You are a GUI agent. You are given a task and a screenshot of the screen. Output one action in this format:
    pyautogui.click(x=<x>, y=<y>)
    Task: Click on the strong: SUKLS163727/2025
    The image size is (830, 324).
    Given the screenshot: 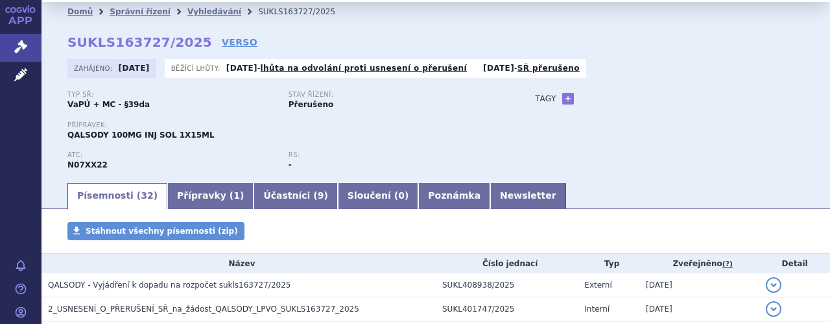 What is the action you would take?
    pyautogui.click(x=139, y=42)
    